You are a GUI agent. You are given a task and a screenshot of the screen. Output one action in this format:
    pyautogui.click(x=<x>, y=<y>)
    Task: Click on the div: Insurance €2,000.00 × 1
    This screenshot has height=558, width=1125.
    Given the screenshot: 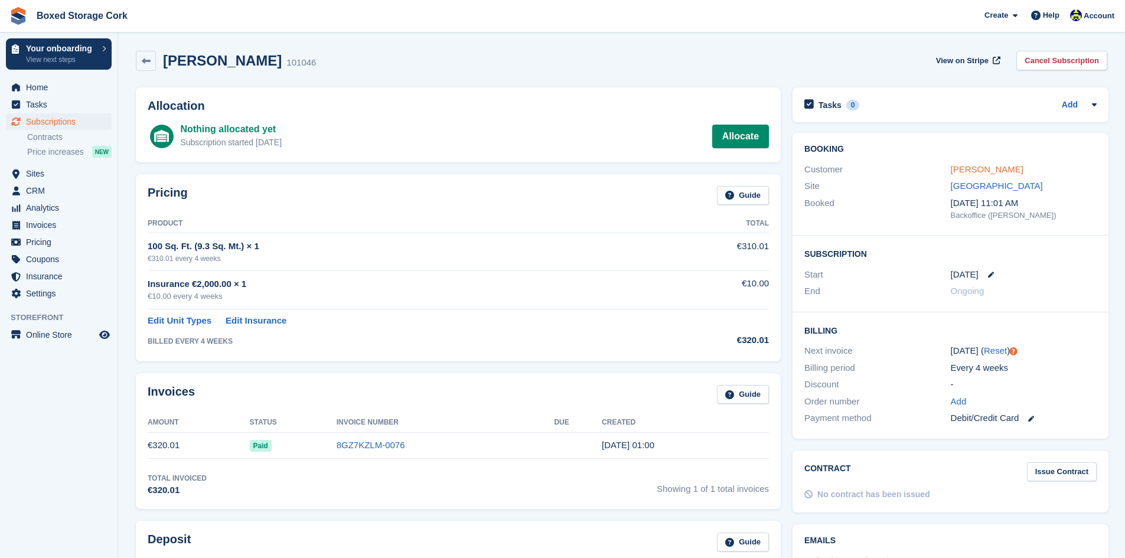 What is the action you would take?
    pyautogui.click(x=400, y=284)
    